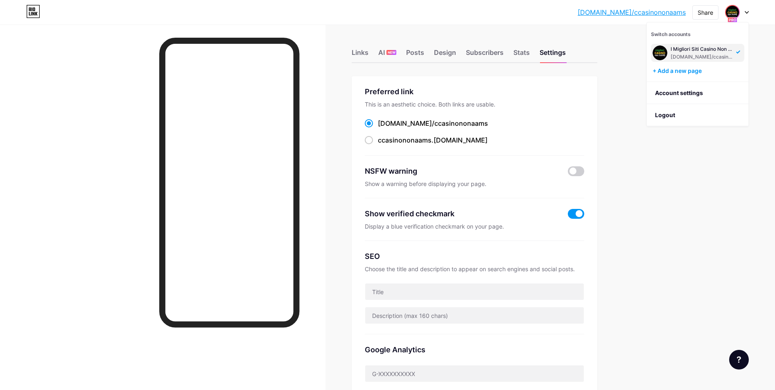  What do you see at coordinates (474, 256) in the screenshot?
I see `div: SEO` at bounding box center [474, 256].